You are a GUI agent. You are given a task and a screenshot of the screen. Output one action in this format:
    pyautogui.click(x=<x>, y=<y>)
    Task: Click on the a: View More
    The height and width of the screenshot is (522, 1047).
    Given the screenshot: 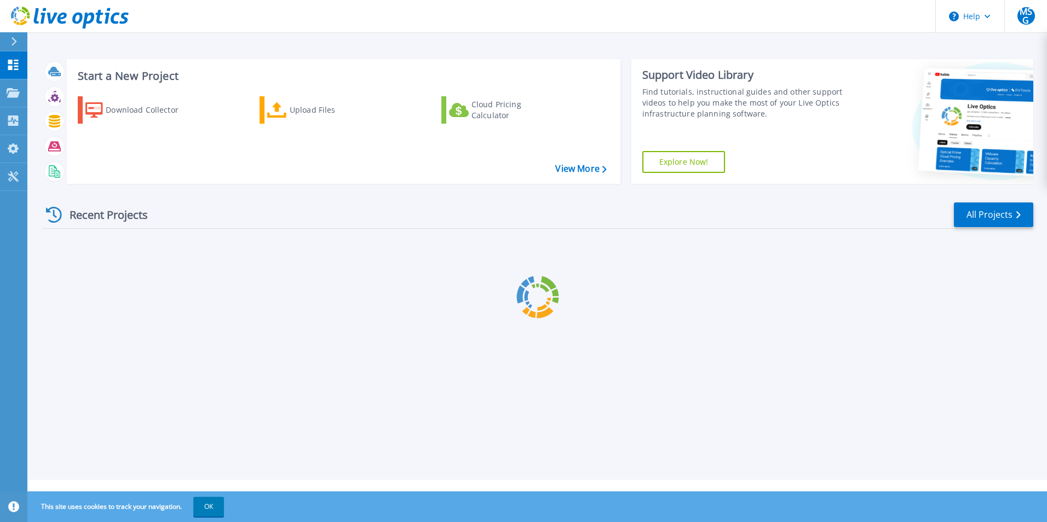 What is the action you would take?
    pyautogui.click(x=580, y=169)
    